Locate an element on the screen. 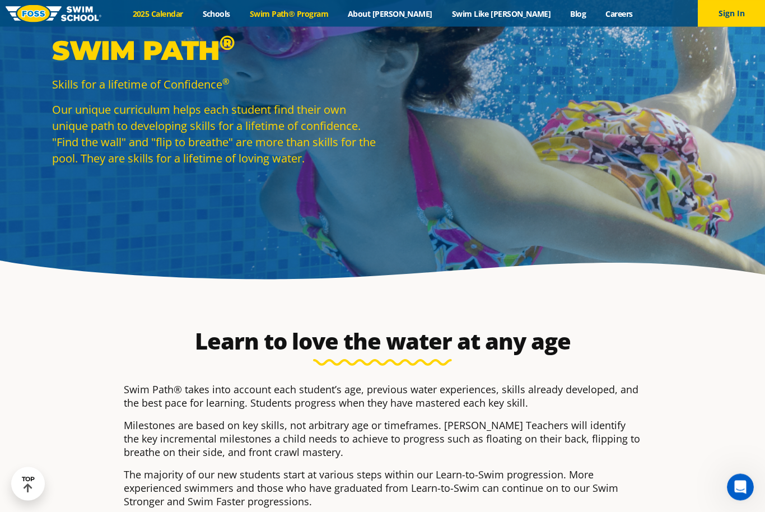 Image resolution: width=765 pixels, height=512 pixels. p: Skills for a lifetime of Confidence is located at coordinates (215, 85).